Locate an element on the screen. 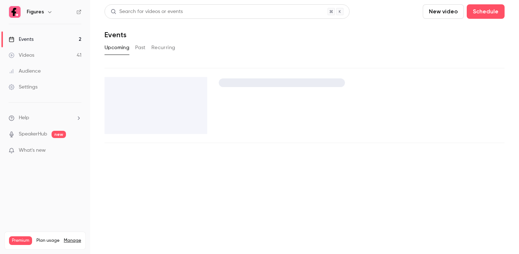  h6: Figures is located at coordinates (35, 12).